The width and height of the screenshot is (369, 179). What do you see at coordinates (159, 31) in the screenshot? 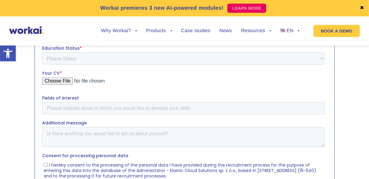
I see `a: Products` at bounding box center [159, 31].